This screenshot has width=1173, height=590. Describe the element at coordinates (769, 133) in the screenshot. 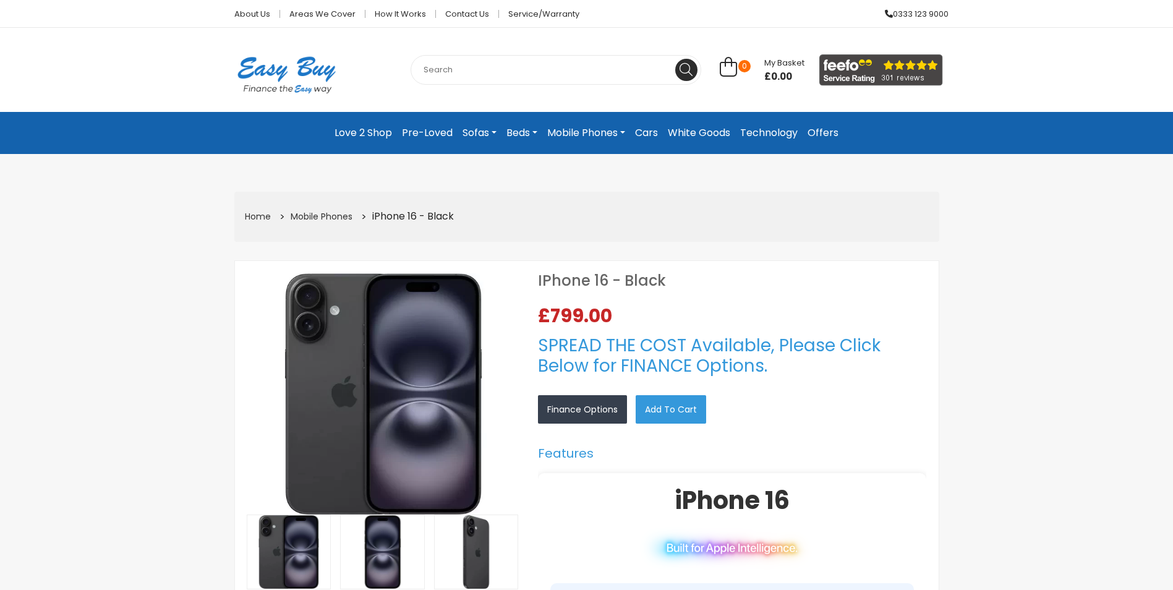

I see `a: Technology` at that location.